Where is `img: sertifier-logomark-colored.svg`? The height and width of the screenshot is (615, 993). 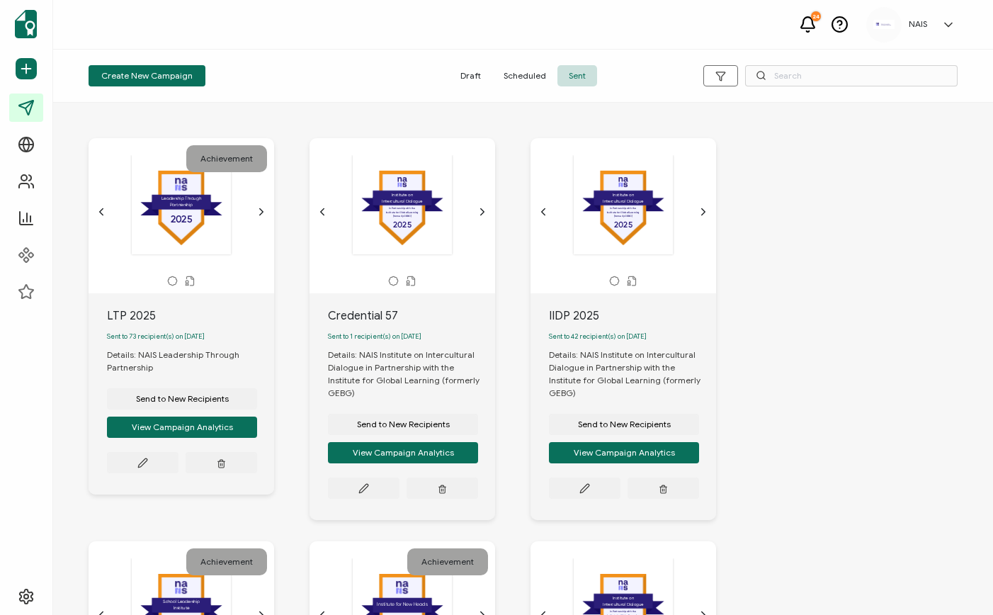 img: sertifier-logomark-colored.svg is located at coordinates (26, 24).